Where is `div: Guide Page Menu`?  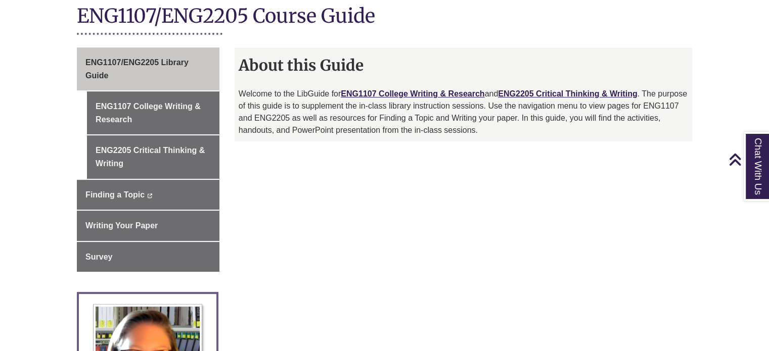
div: Guide Page Menu is located at coordinates (148, 160).